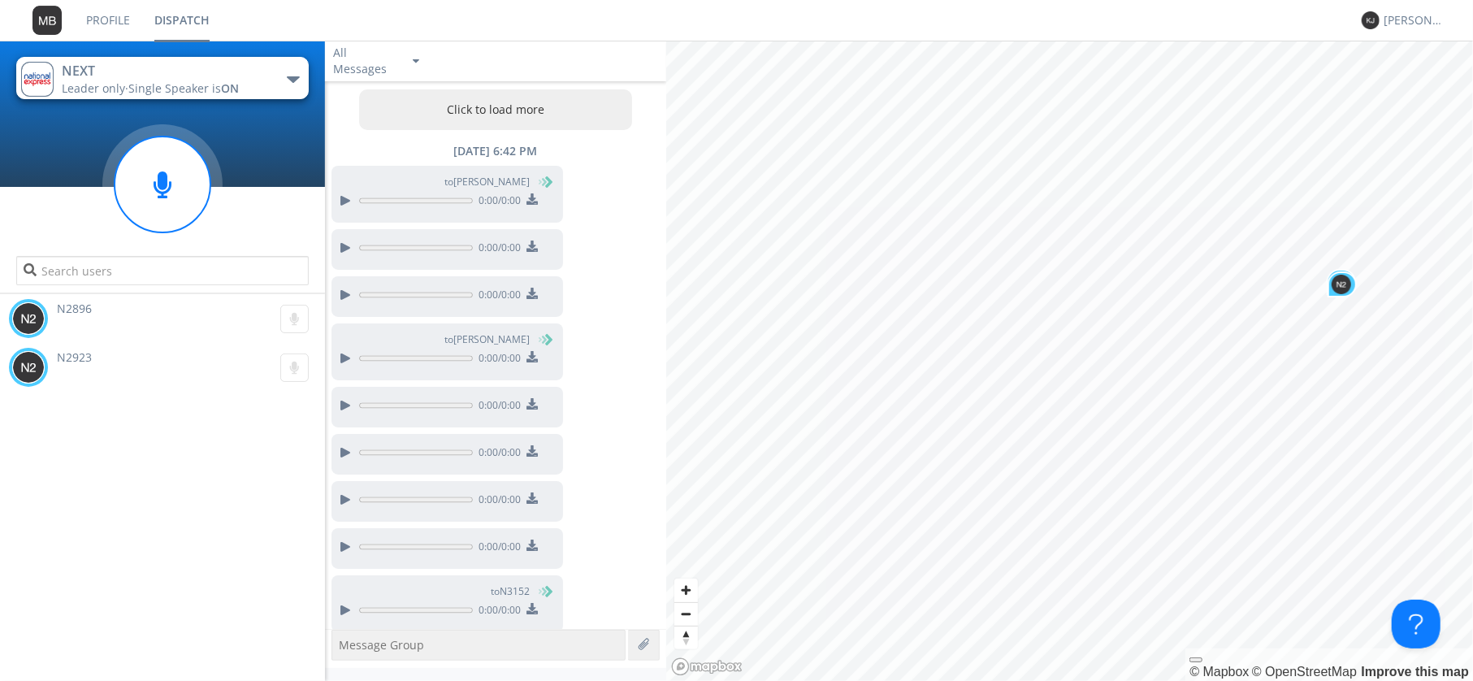 Image resolution: width=1473 pixels, height=681 pixels. What do you see at coordinates (1415, 671) in the screenshot?
I see `a: Map feedback` at bounding box center [1415, 671].